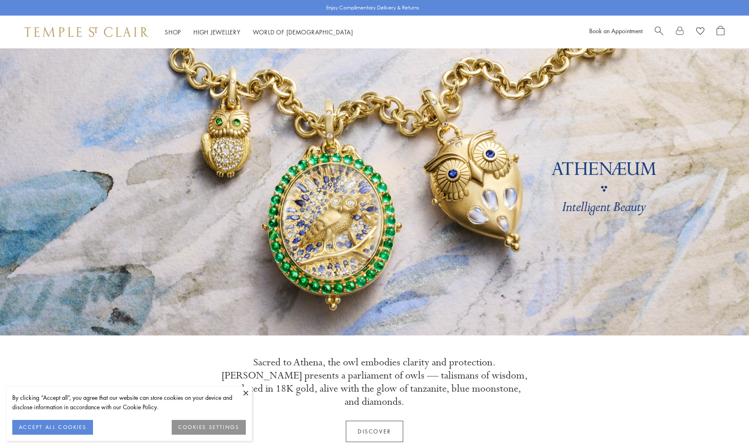 The width and height of the screenshot is (749, 447). I want to click on button: ACCEPT ALL COOKIES, so click(52, 427).